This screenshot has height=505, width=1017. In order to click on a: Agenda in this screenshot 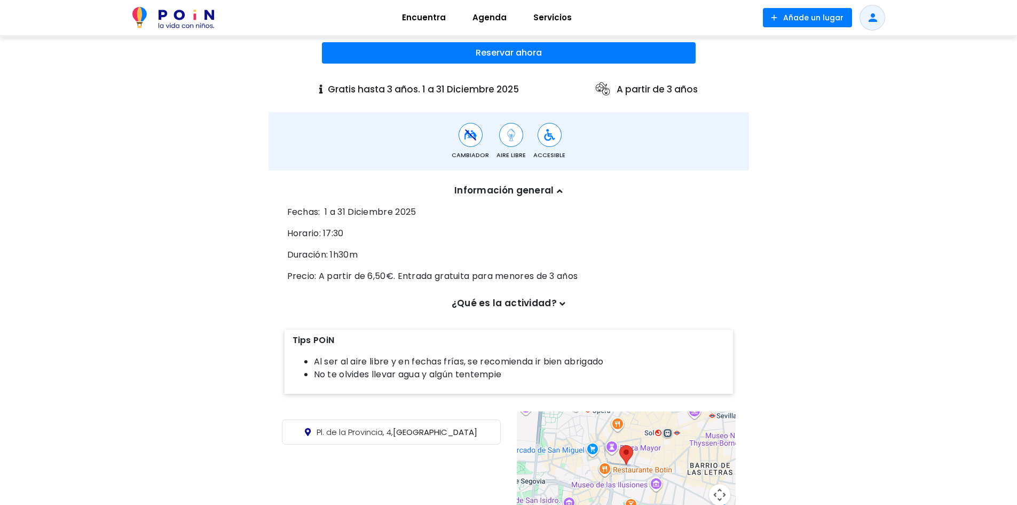, I will do `click(490, 18)`.